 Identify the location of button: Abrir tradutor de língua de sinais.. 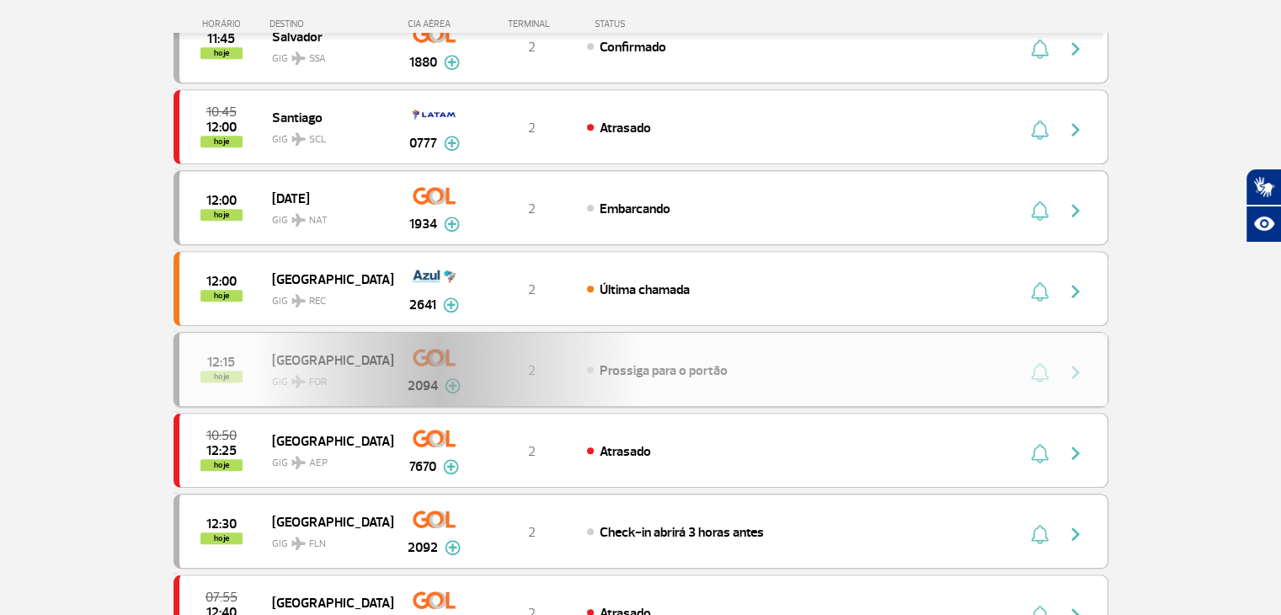
(1263, 187).